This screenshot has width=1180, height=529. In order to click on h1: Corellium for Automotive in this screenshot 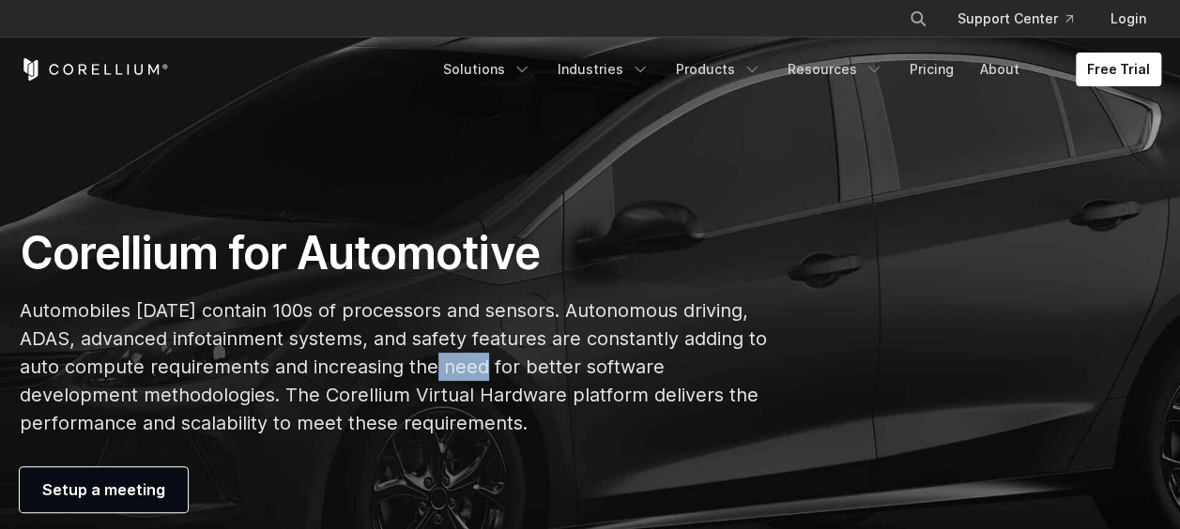, I will do `click(393, 253)`.